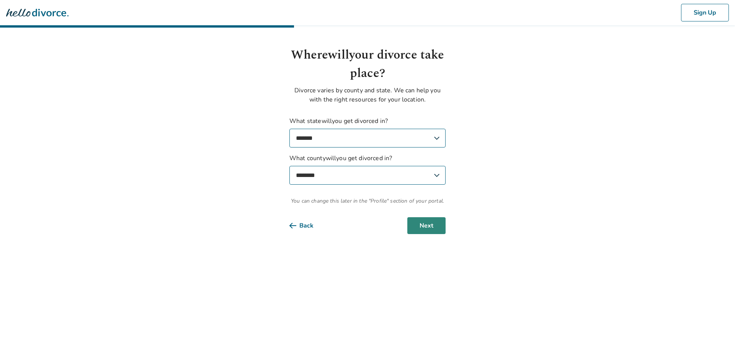  What do you see at coordinates (368, 201) in the screenshot?
I see `span: You can change this later in the "Profile" section of your portal.` at bounding box center [368, 201].